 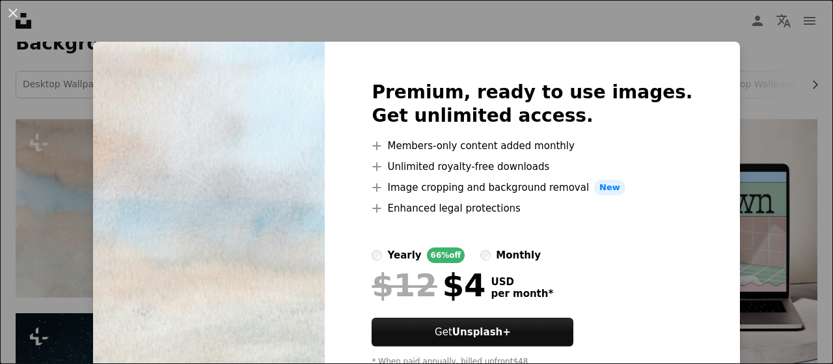 I want to click on li: Enhanced legal protections, so click(x=532, y=208).